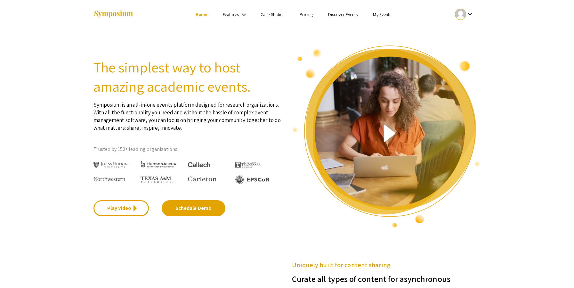 This screenshot has width=574, height=288. Describe the element at coordinates (157, 180) in the screenshot. I see `img: Texas A&M University` at that location.